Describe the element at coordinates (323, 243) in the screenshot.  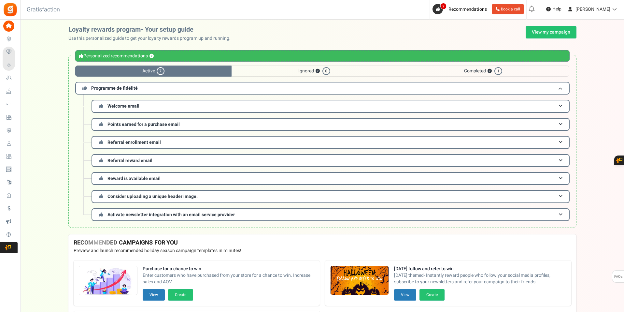
I see `h4: RECOMMENDED CAMPAIGNS FOR YOU` at that location.